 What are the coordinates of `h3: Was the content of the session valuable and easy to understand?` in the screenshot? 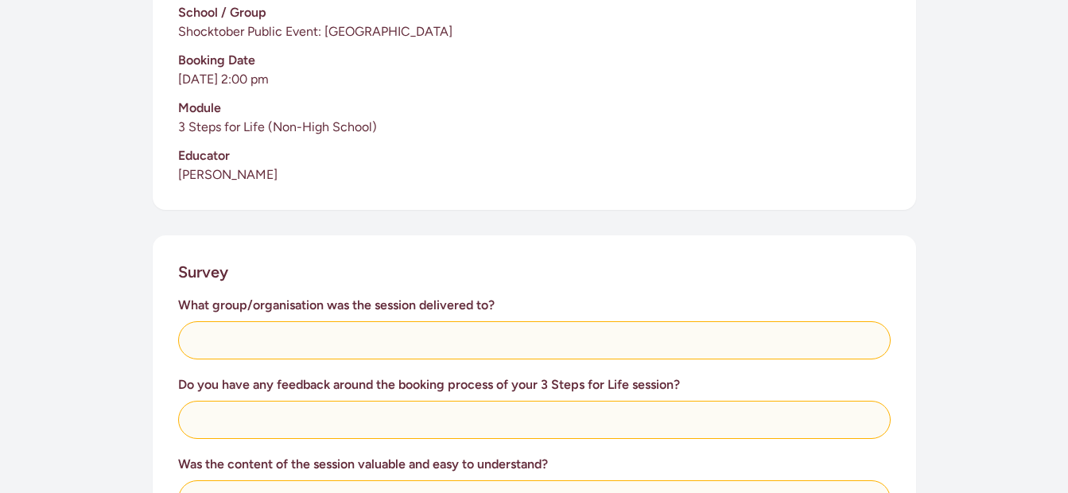 It's located at (534, 464).